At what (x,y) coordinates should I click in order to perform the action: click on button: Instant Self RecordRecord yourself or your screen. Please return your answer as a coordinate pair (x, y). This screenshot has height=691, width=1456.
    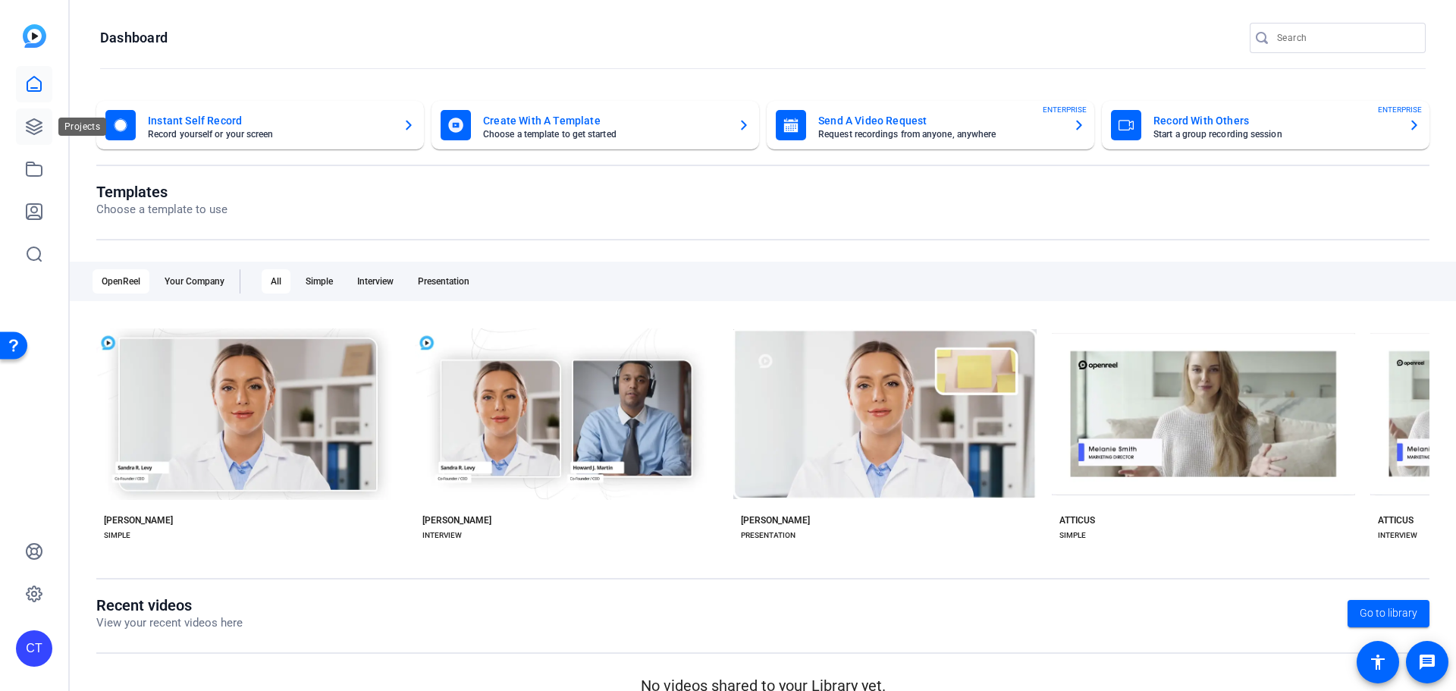
    Looking at the image, I should click on (260, 125).